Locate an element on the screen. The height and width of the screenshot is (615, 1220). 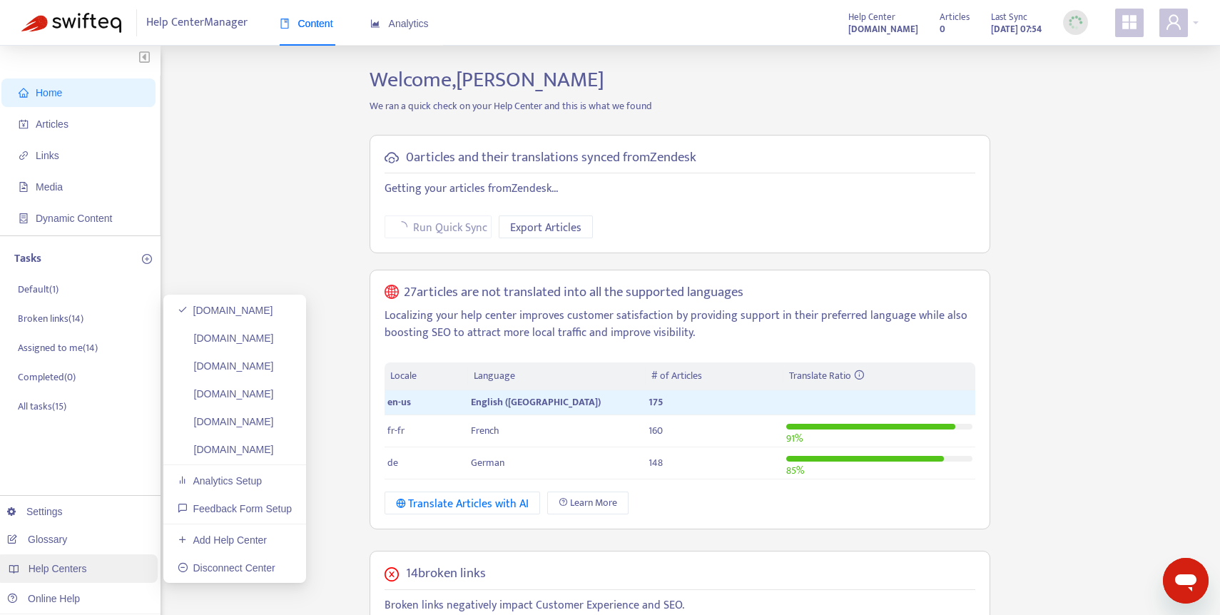
h5: 27 articles are not translated into all the supported languages is located at coordinates (573, 292).